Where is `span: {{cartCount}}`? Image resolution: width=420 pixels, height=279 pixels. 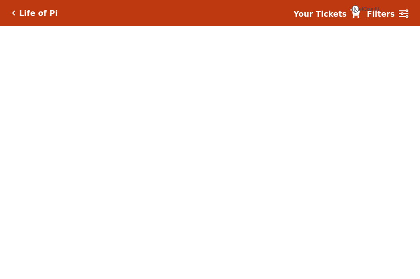
span: {{cartCount}} is located at coordinates (355, 9).